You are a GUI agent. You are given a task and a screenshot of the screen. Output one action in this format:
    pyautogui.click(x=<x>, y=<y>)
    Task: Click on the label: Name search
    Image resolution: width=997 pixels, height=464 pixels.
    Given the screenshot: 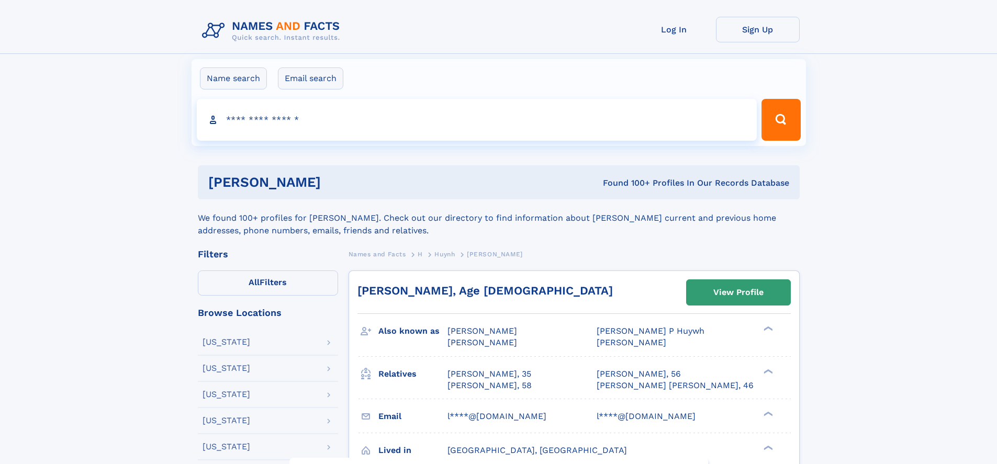 What is the action you would take?
    pyautogui.click(x=233, y=78)
    